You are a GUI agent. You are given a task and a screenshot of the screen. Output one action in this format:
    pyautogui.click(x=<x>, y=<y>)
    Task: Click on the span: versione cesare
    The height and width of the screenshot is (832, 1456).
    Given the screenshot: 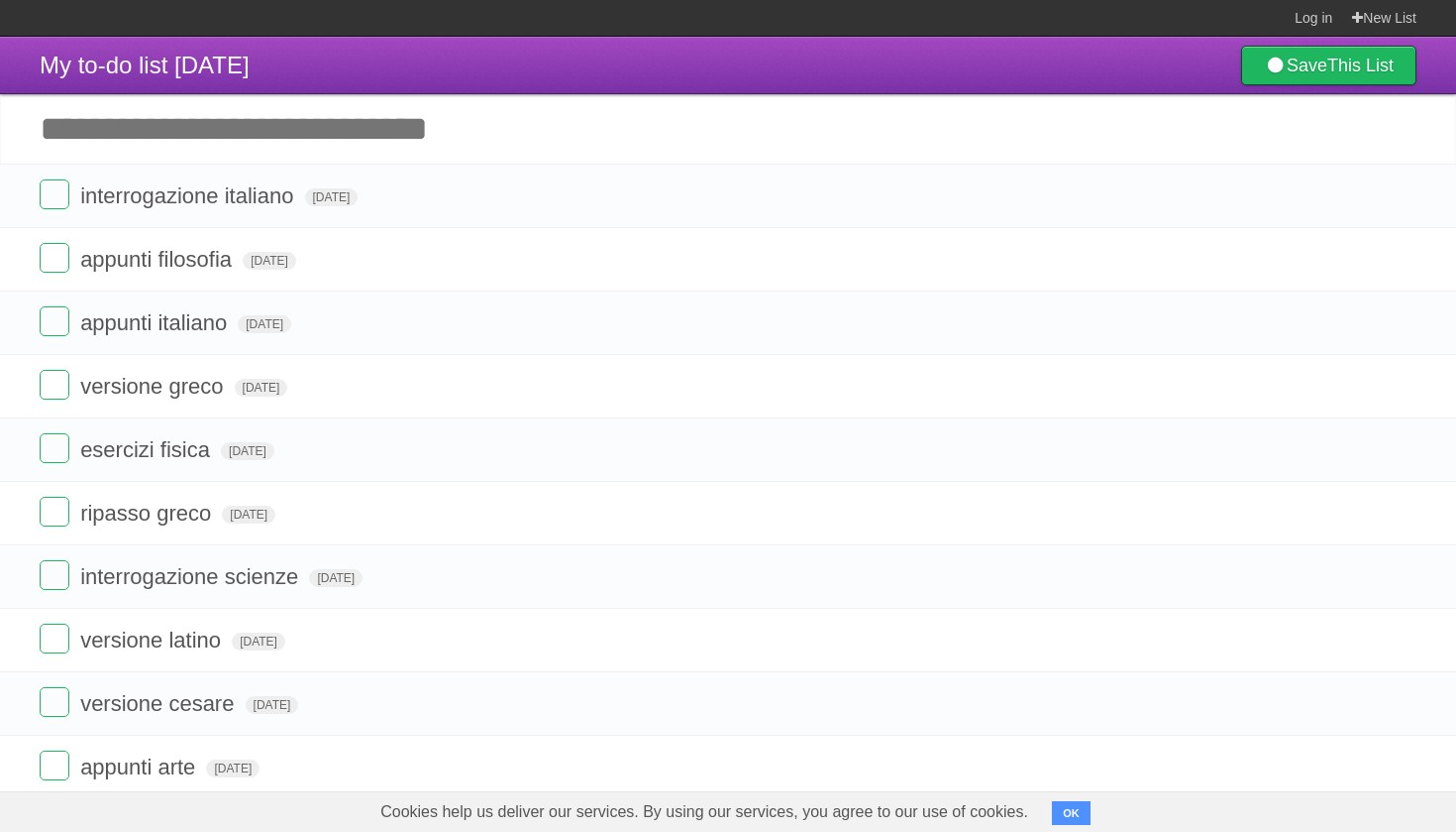 What is the action you would take?
    pyautogui.click(x=159, y=702)
    